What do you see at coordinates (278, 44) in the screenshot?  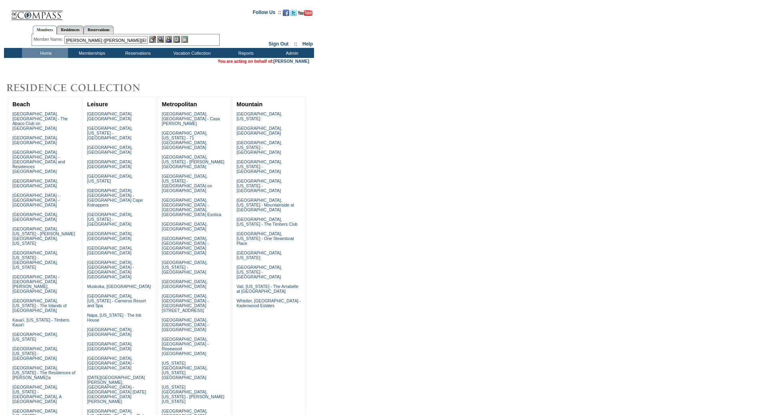 I see `a: Sign Out` at bounding box center [278, 44].